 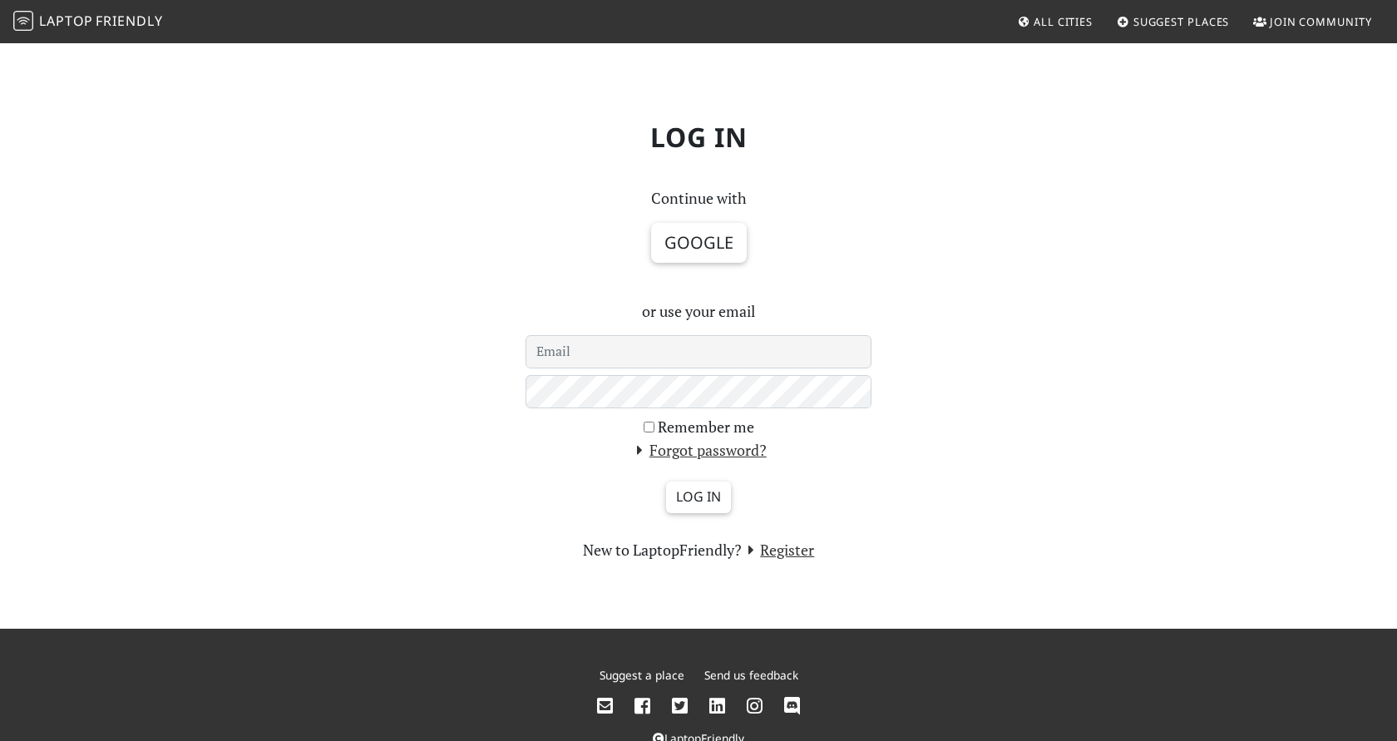 I want to click on span: Suggest Places, so click(x=1181, y=22).